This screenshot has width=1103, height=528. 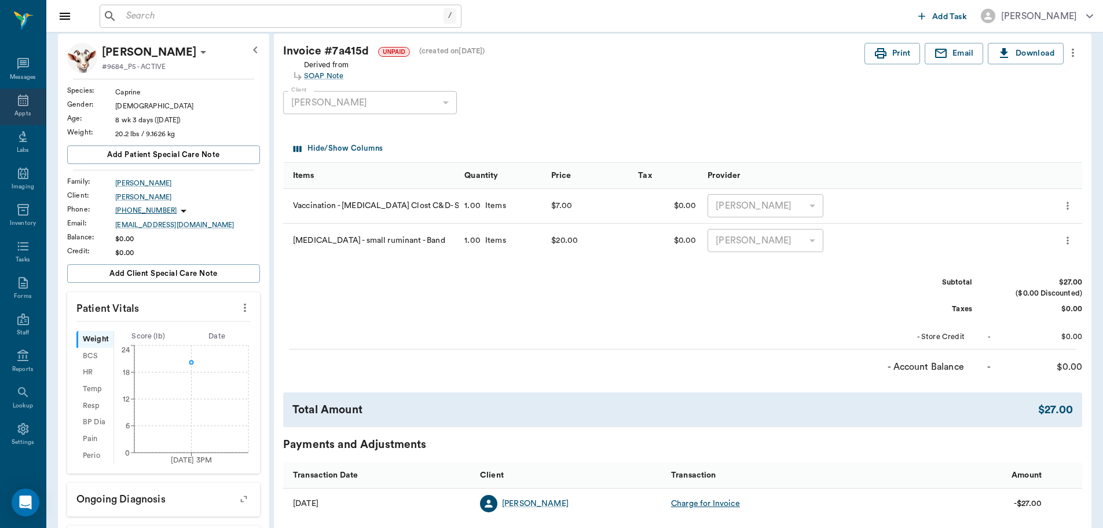 What do you see at coordinates (561, 175) in the screenshot?
I see `div: Price` at bounding box center [561, 175].